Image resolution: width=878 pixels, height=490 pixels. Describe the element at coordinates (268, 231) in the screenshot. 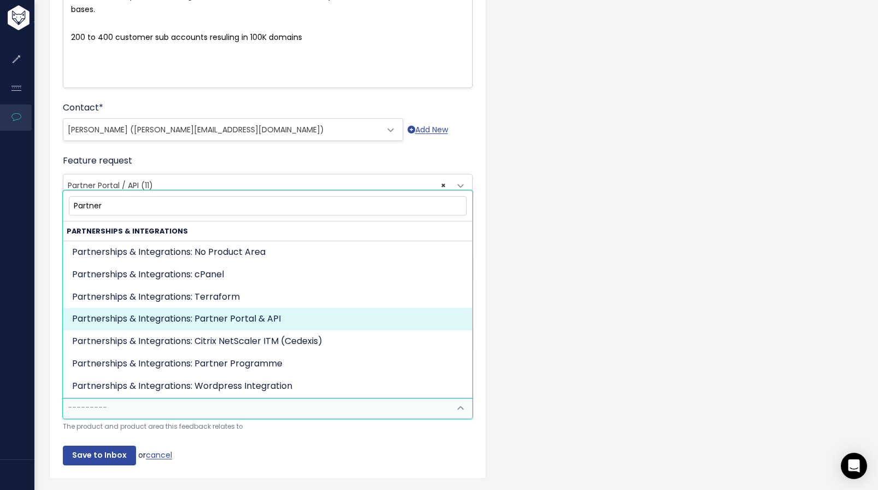

I see `strong: Partnerships & Integrations` at that location.